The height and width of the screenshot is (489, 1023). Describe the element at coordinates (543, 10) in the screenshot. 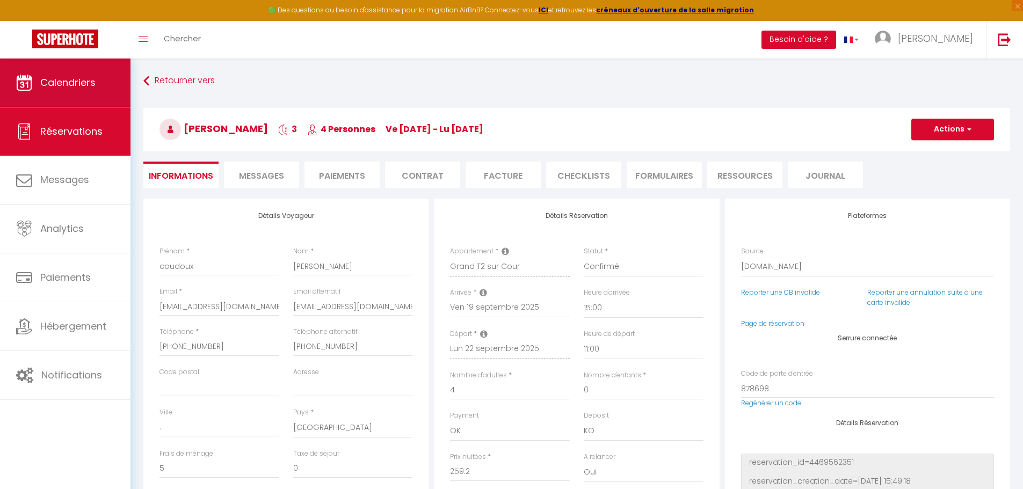

I see `strong: ICI` at that location.